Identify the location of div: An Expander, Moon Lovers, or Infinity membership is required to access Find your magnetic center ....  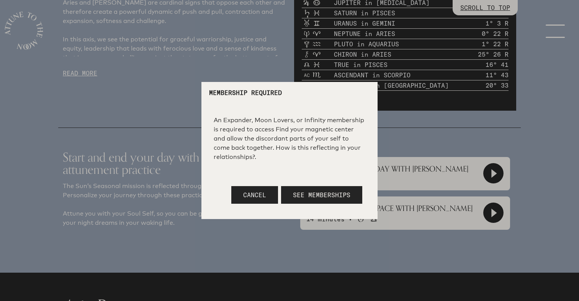
(289, 139).